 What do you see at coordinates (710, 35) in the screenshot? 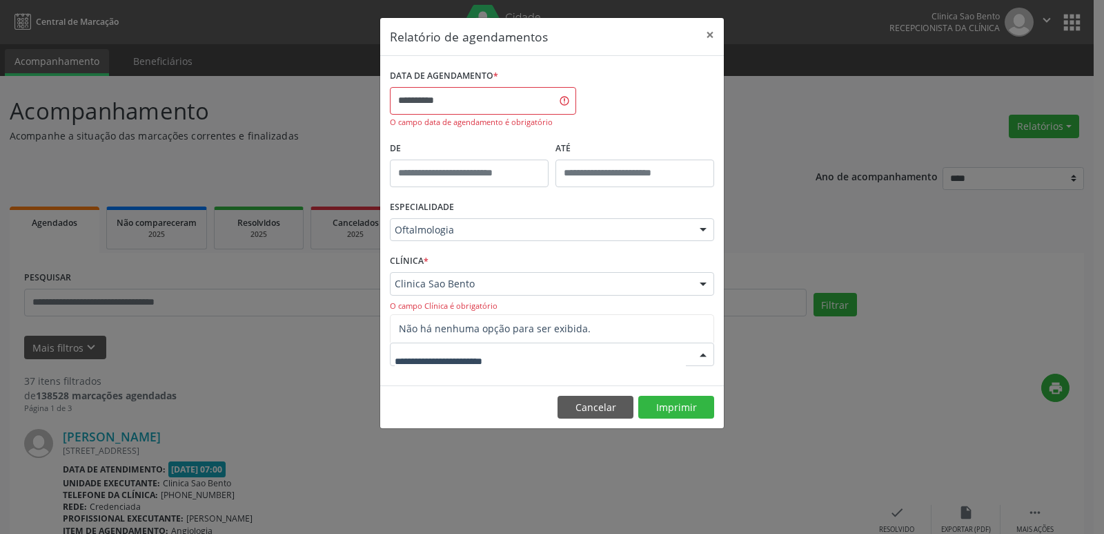
I see `button: Close` at bounding box center [710, 35].